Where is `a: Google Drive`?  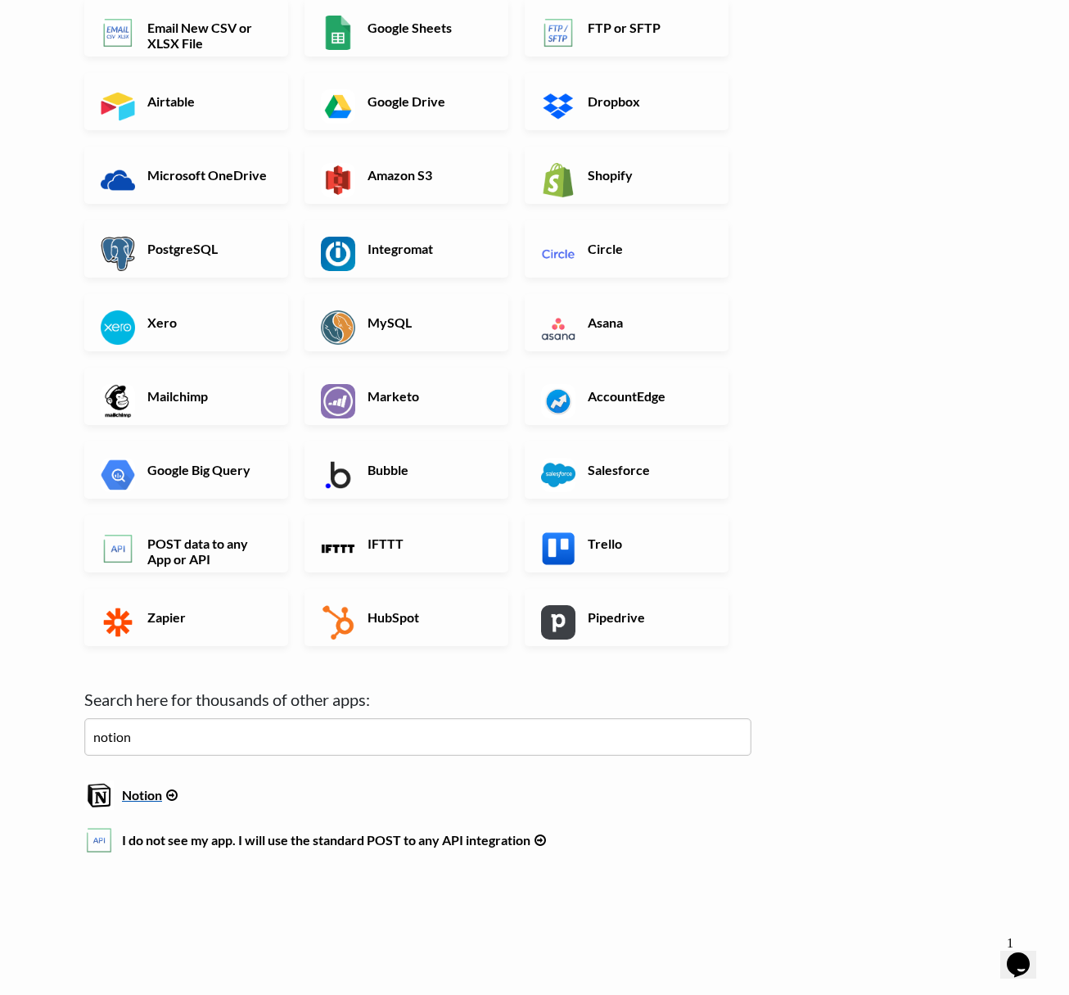 a: Google Drive is located at coordinates (406, 102).